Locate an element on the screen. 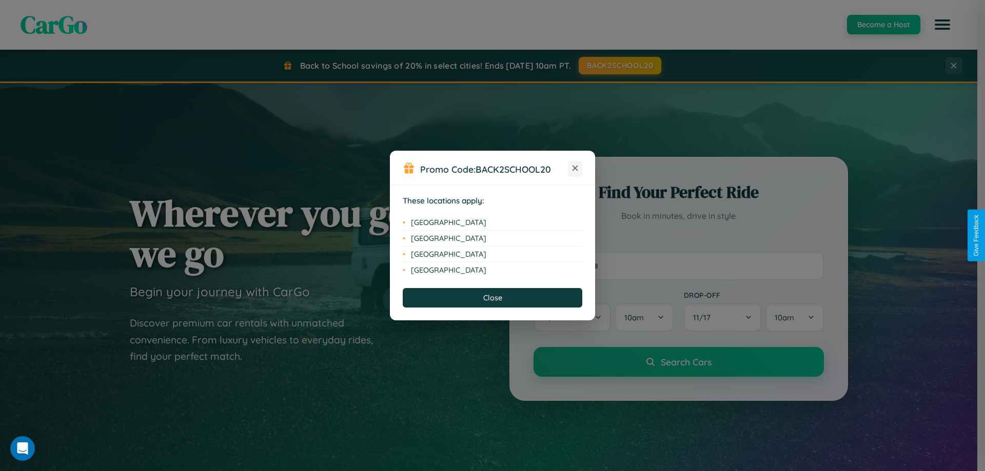 This screenshot has height=471, width=985. div: Give Feedback is located at coordinates (976, 235).